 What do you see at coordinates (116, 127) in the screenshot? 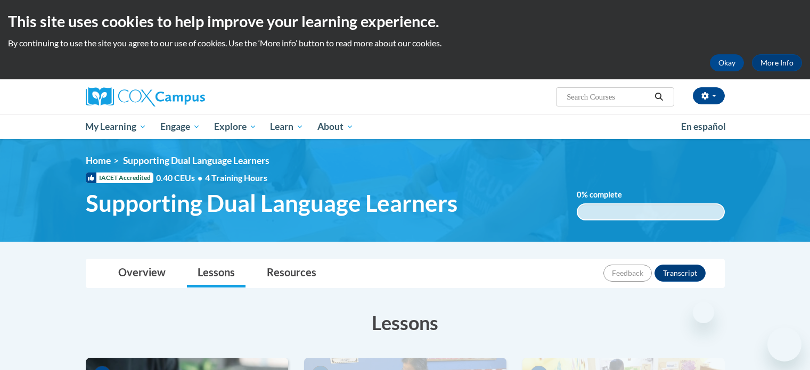
I see `span: My Learning` at bounding box center [116, 127].